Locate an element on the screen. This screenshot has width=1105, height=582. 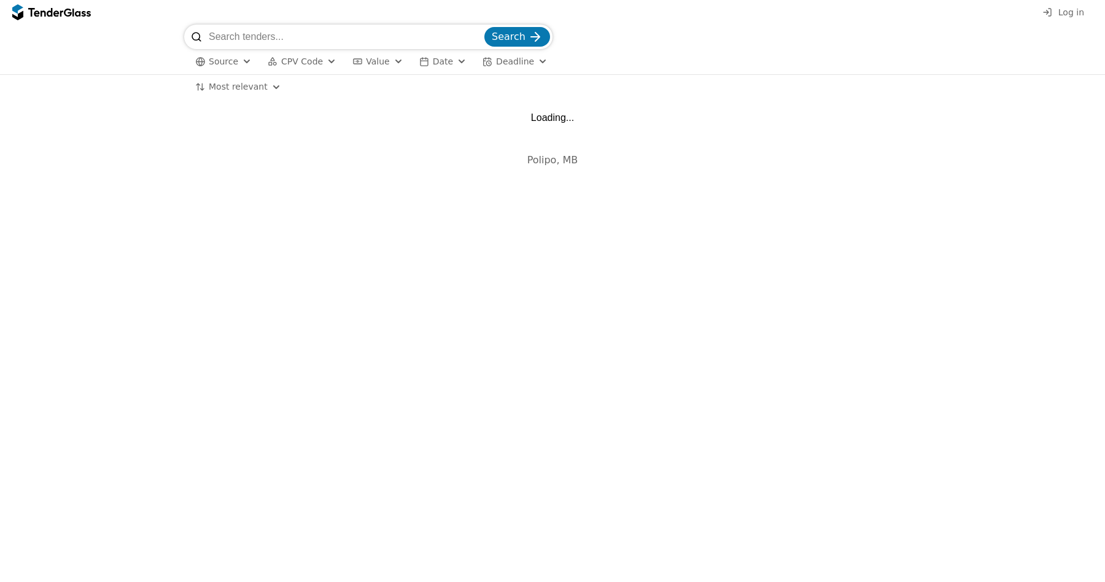
button: Source is located at coordinates (224, 61).